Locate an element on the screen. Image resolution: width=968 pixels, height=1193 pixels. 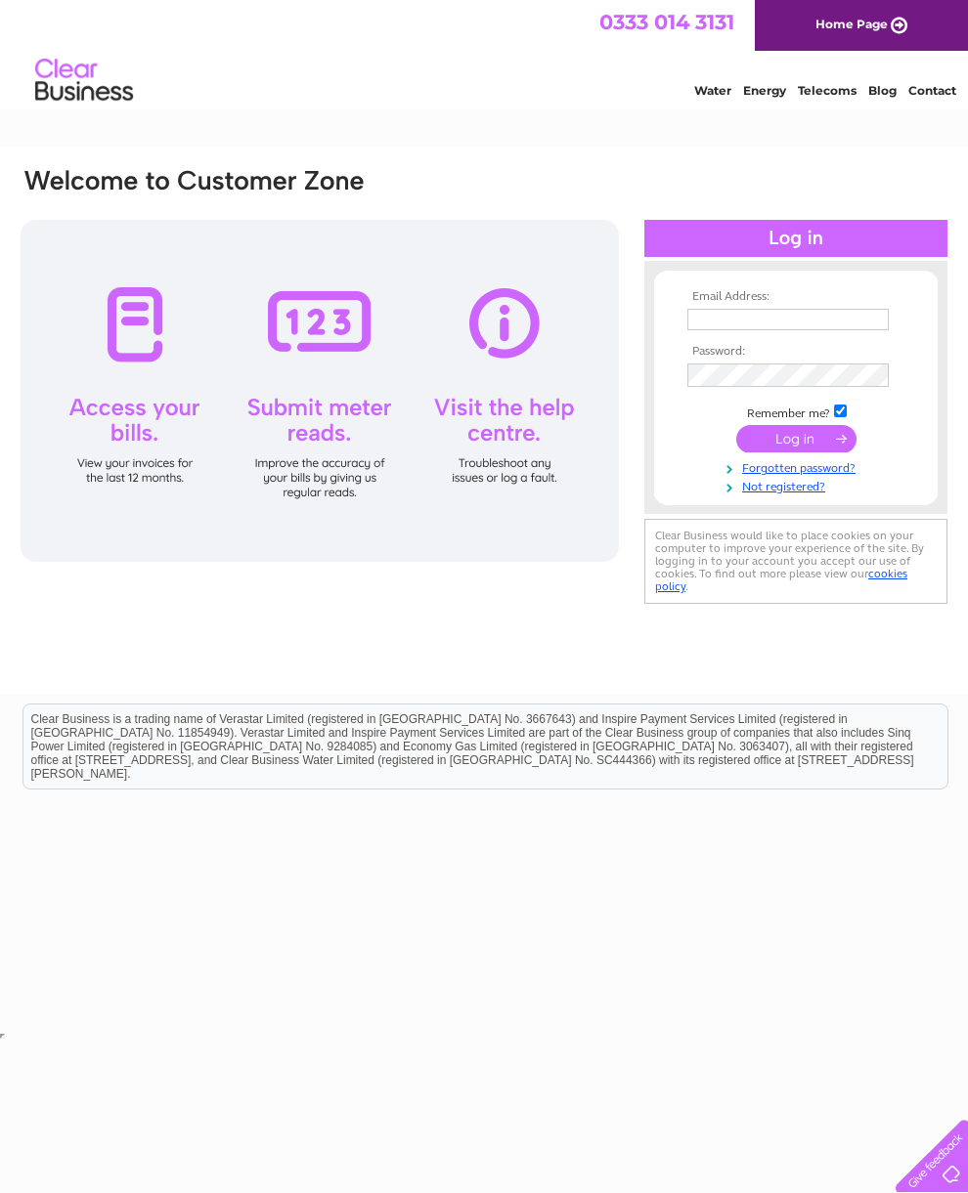
span: 0333 014 3131 is located at coordinates (667, 22).